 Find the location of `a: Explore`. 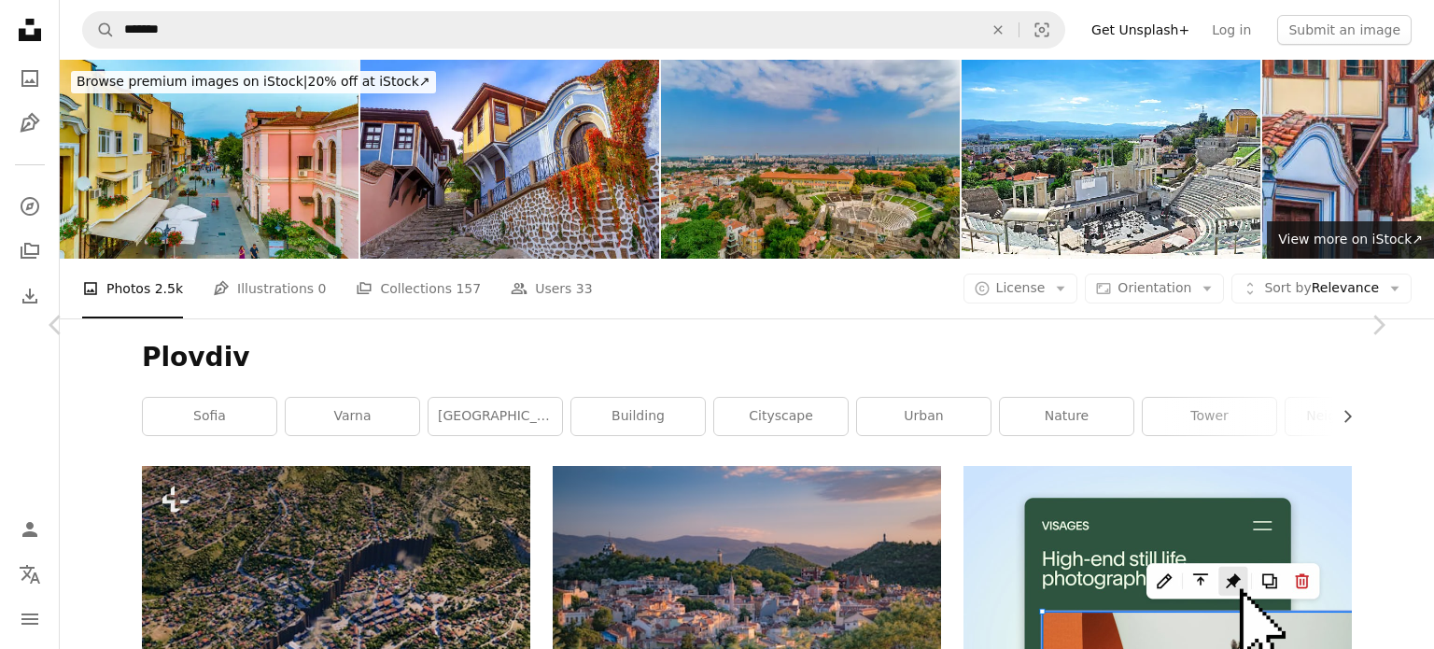

a: Explore is located at coordinates (30, 206).